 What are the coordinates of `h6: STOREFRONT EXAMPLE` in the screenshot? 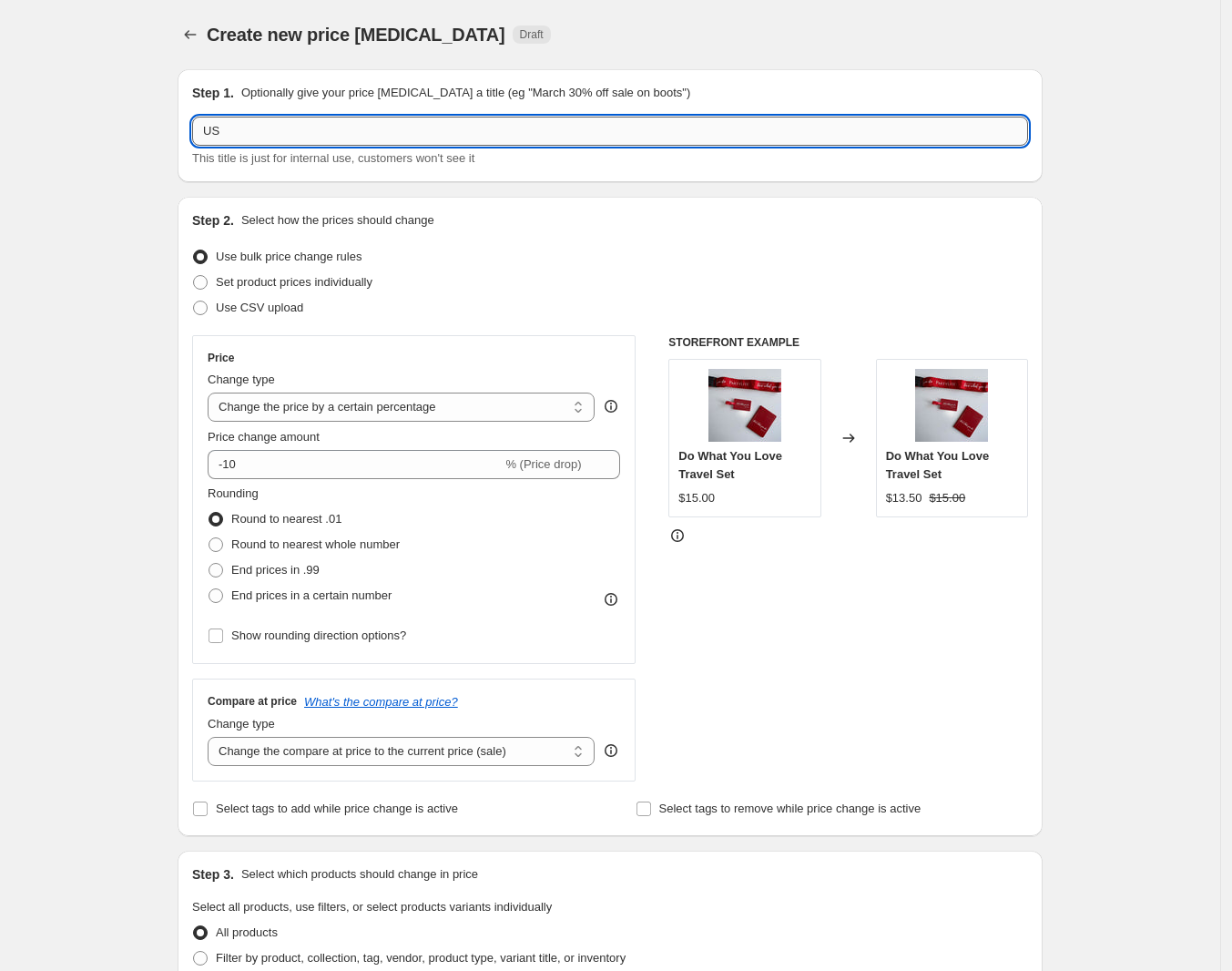 It's located at (848, 342).